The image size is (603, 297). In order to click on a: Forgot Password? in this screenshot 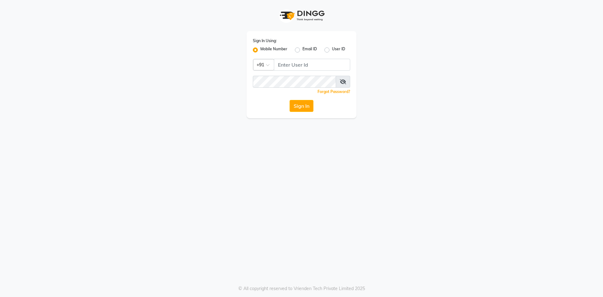, I will do `click(334, 91)`.